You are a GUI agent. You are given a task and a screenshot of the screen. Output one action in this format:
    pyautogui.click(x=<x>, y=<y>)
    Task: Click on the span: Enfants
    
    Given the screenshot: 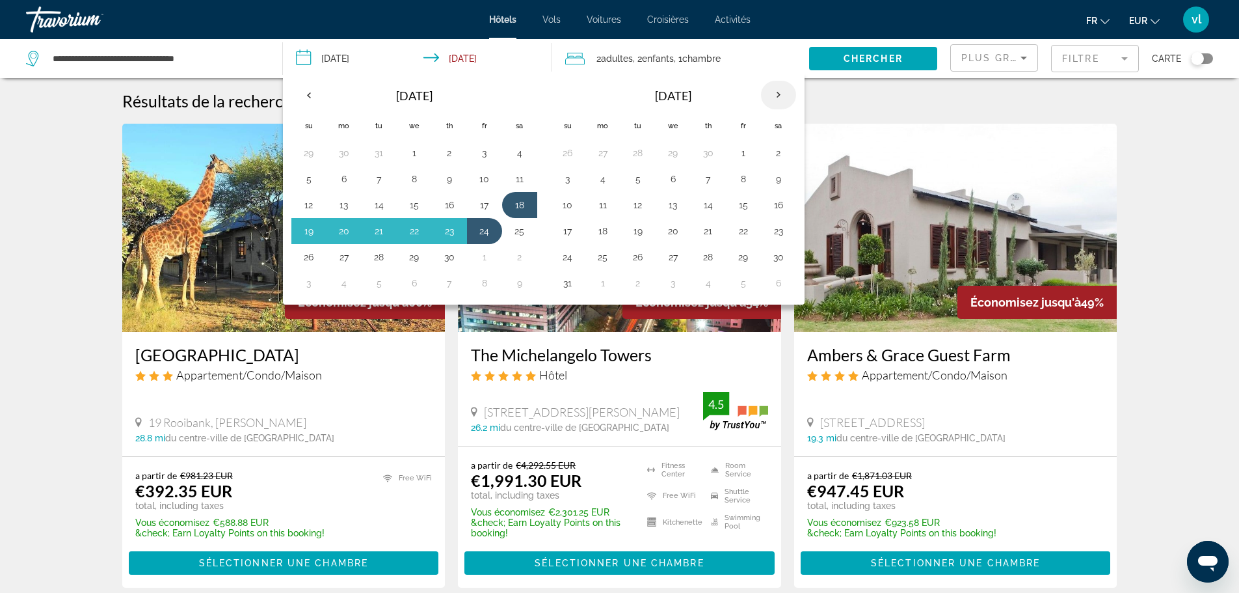 What is the action you would take?
    pyautogui.click(x=658, y=59)
    